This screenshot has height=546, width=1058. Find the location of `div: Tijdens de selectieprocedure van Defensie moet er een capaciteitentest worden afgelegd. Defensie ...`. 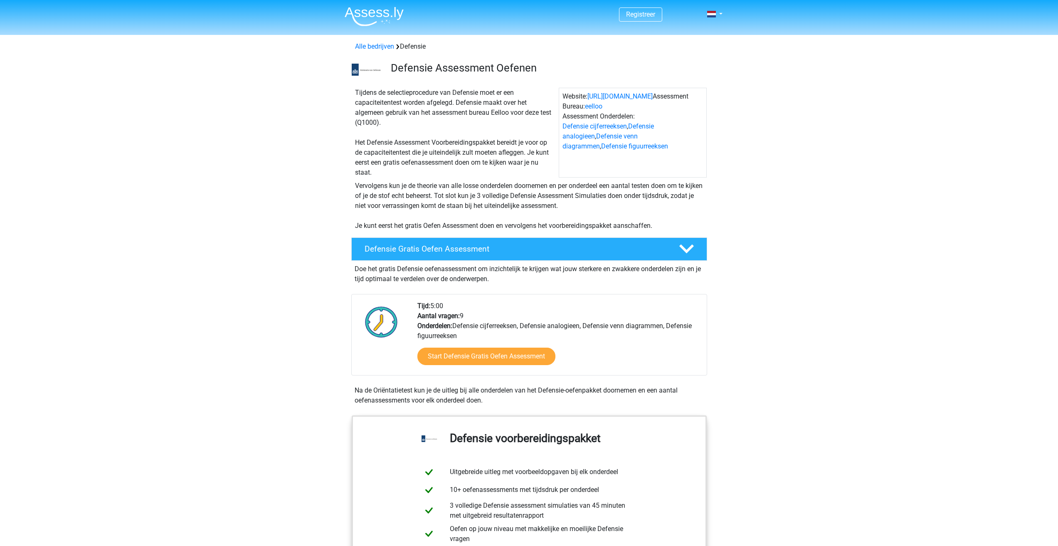

div: Tijdens de selectieprocedure van Defensie moet er een capaciteitentest worden afgelegd. Defensie ... is located at coordinates (455, 133).